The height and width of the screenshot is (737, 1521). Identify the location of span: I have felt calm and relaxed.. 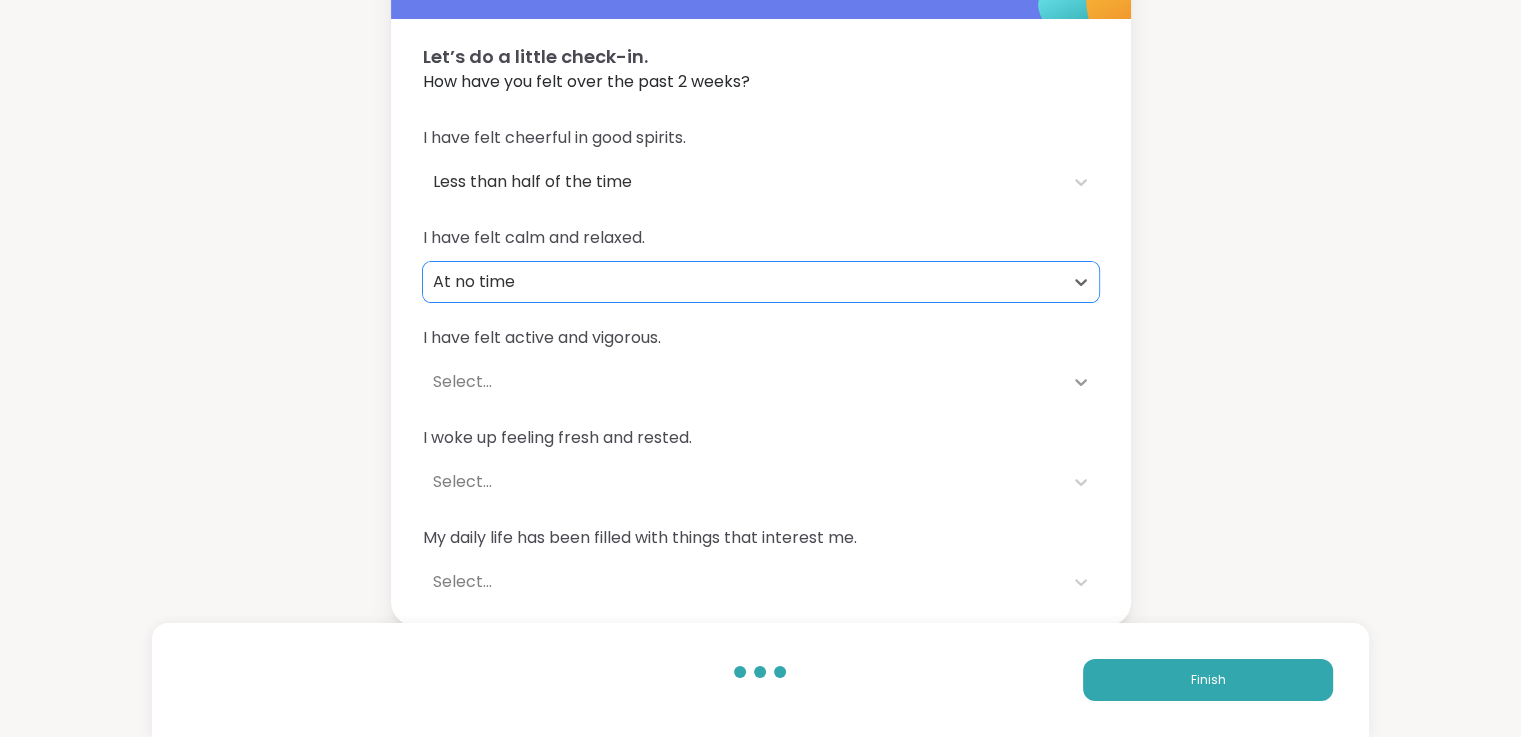
(761, 238).